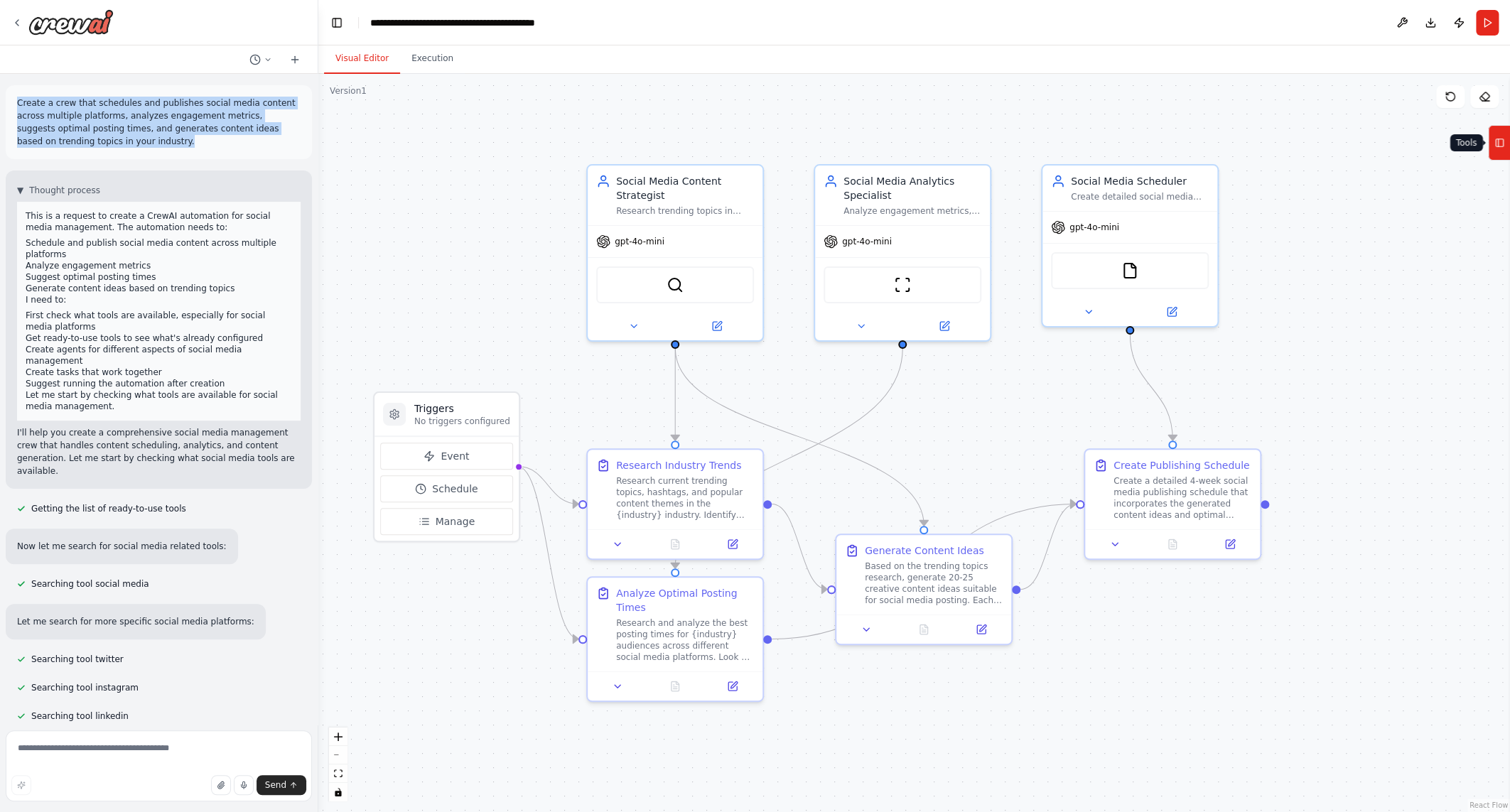 The height and width of the screenshot is (812, 1510). Describe the element at coordinates (339, 774) in the screenshot. I see `button: fit view` at that location.